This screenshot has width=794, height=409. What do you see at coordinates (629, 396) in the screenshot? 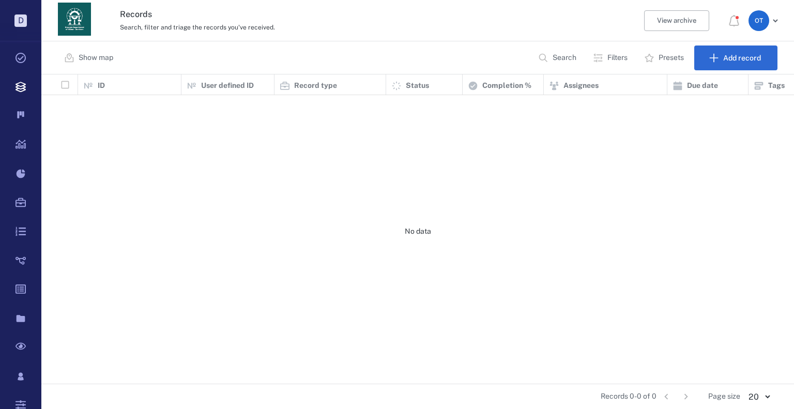
I see `span: Records 0-0 of 0` at bounding box center [629, 396].